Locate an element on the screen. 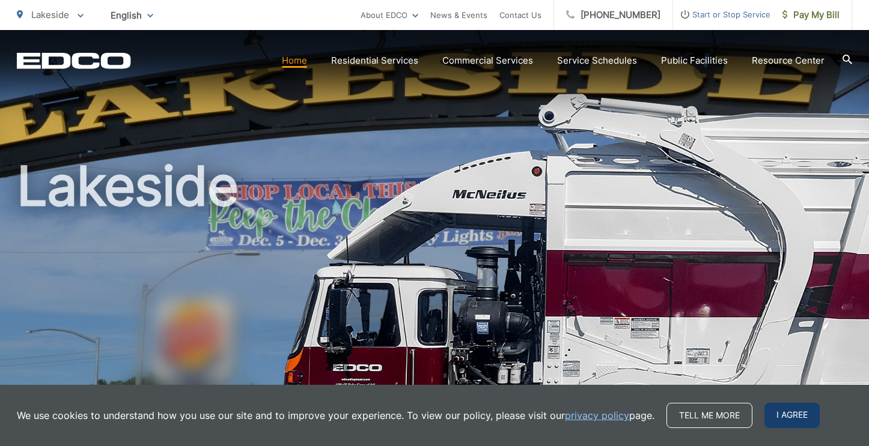  a: Tell me more is located at coordinates (709, 416).